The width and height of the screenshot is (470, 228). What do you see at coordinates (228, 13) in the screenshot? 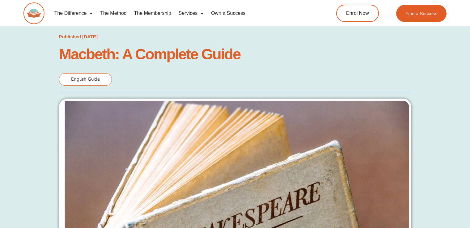
I see `a: Own a Success` at bounding box center [228, 13].